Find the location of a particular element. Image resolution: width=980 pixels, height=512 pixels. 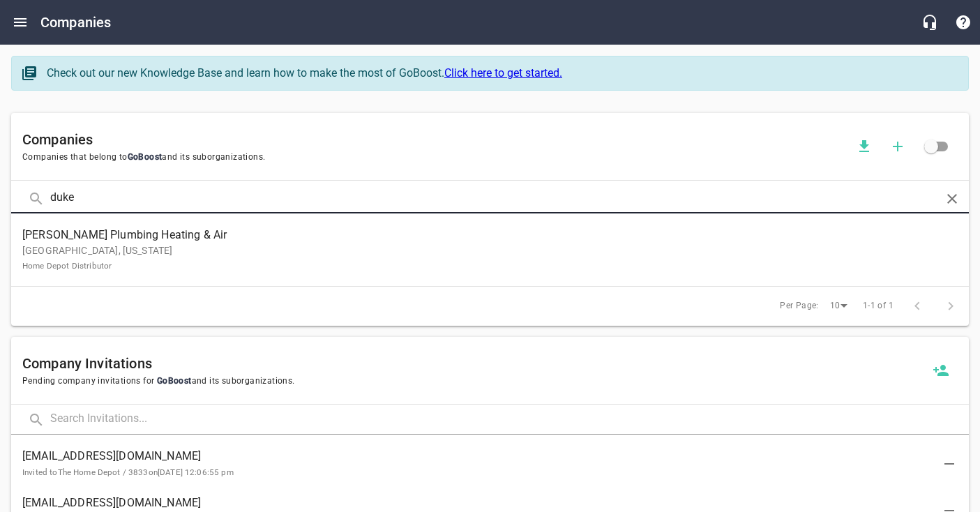

input: Search Companies... is located at coordinates (489, 198).